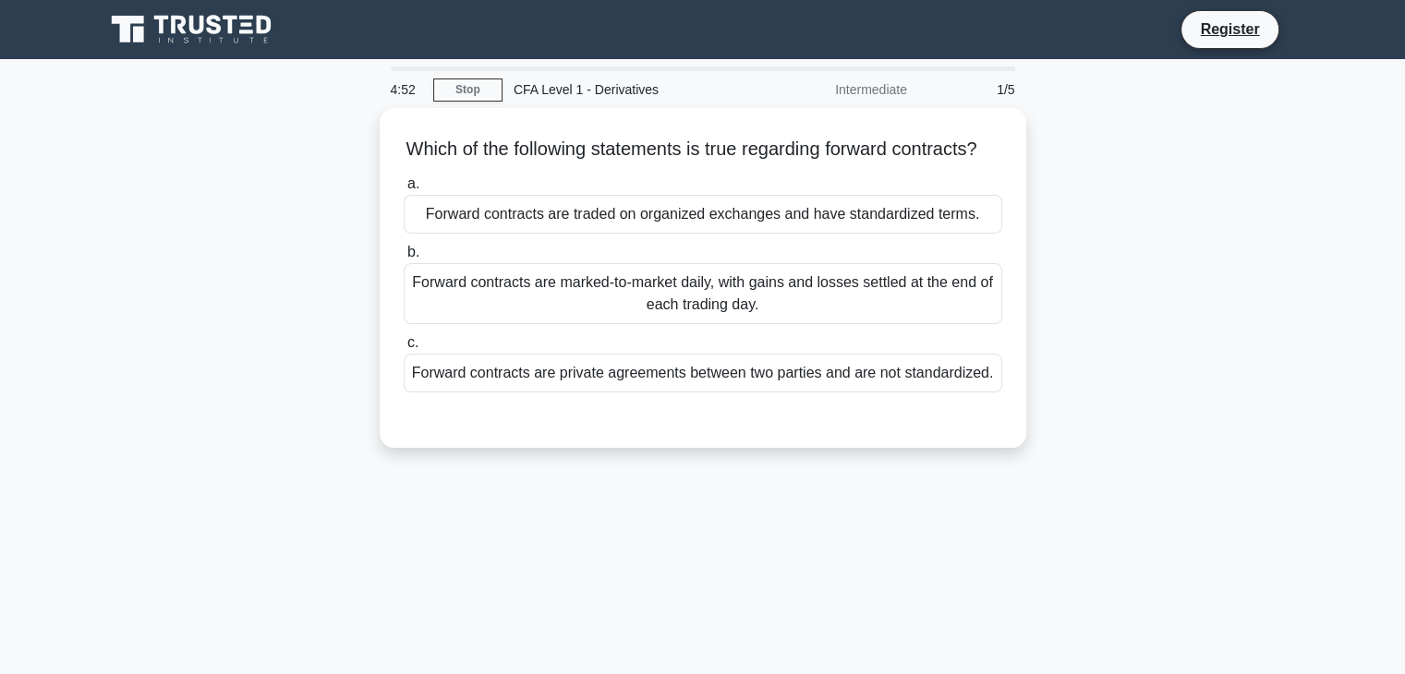 Image resolution: width=1405 pixels, height=674 pixels. What do you see at coordinates (837, 90) in the screenshot?
I see `div: Intermediate` at bounding box center [837, 90].